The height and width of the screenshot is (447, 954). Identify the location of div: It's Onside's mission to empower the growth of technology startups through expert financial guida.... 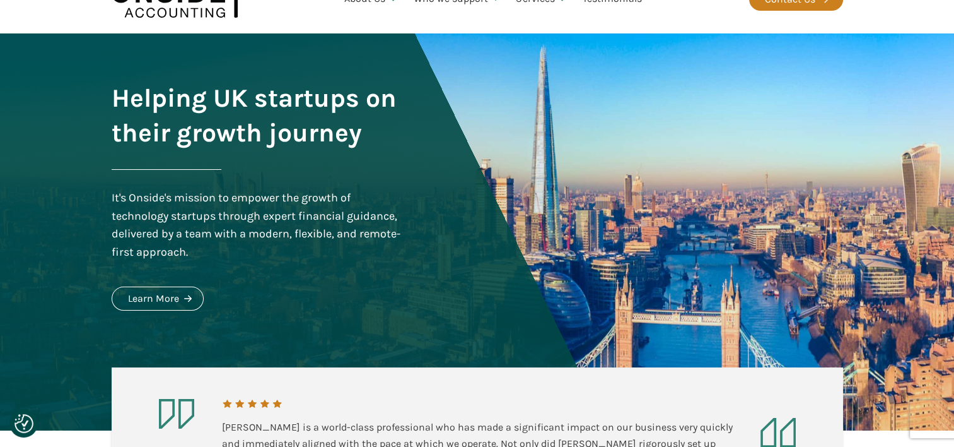
(258, 225).